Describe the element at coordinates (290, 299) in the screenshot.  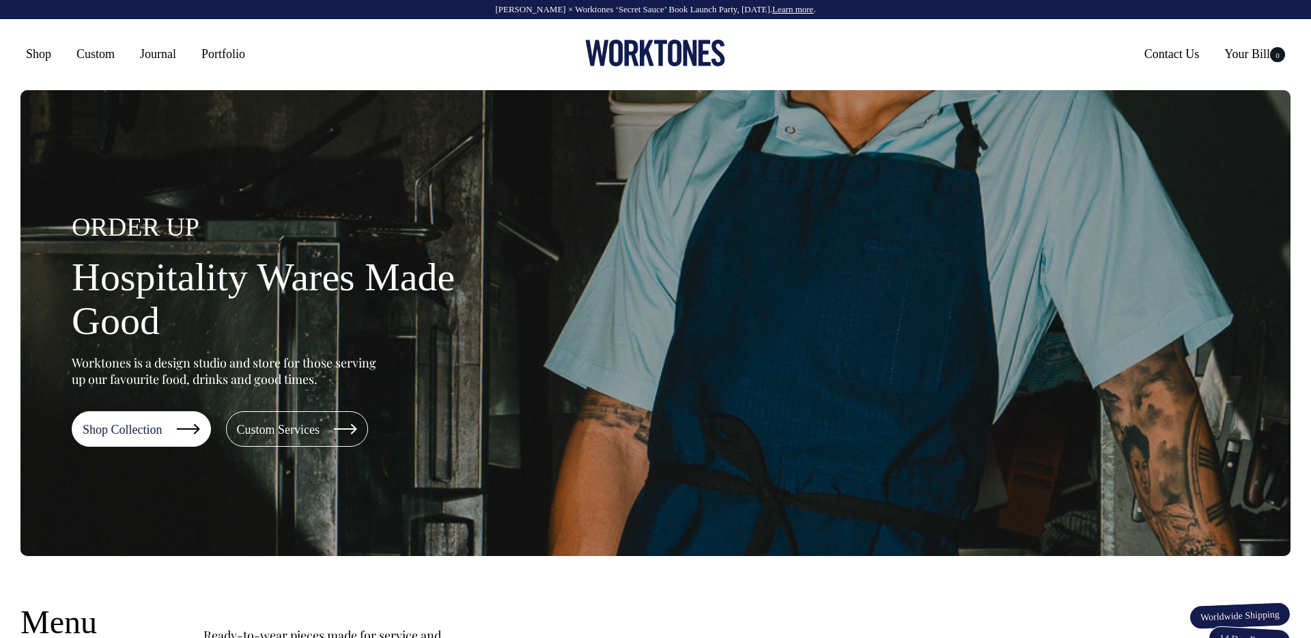
I see `h1: Hospitality Wares Made Good` at that location.